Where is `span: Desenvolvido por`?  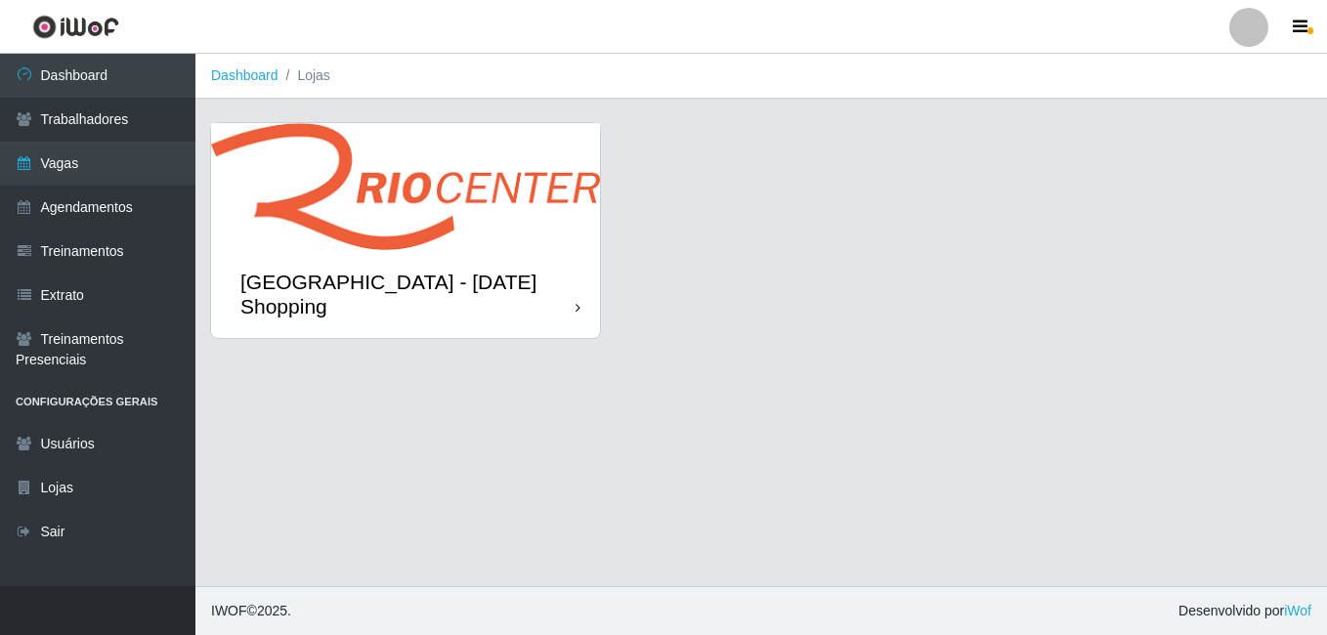
span: Desenvolvido por is located at coordinates (1245, 611).